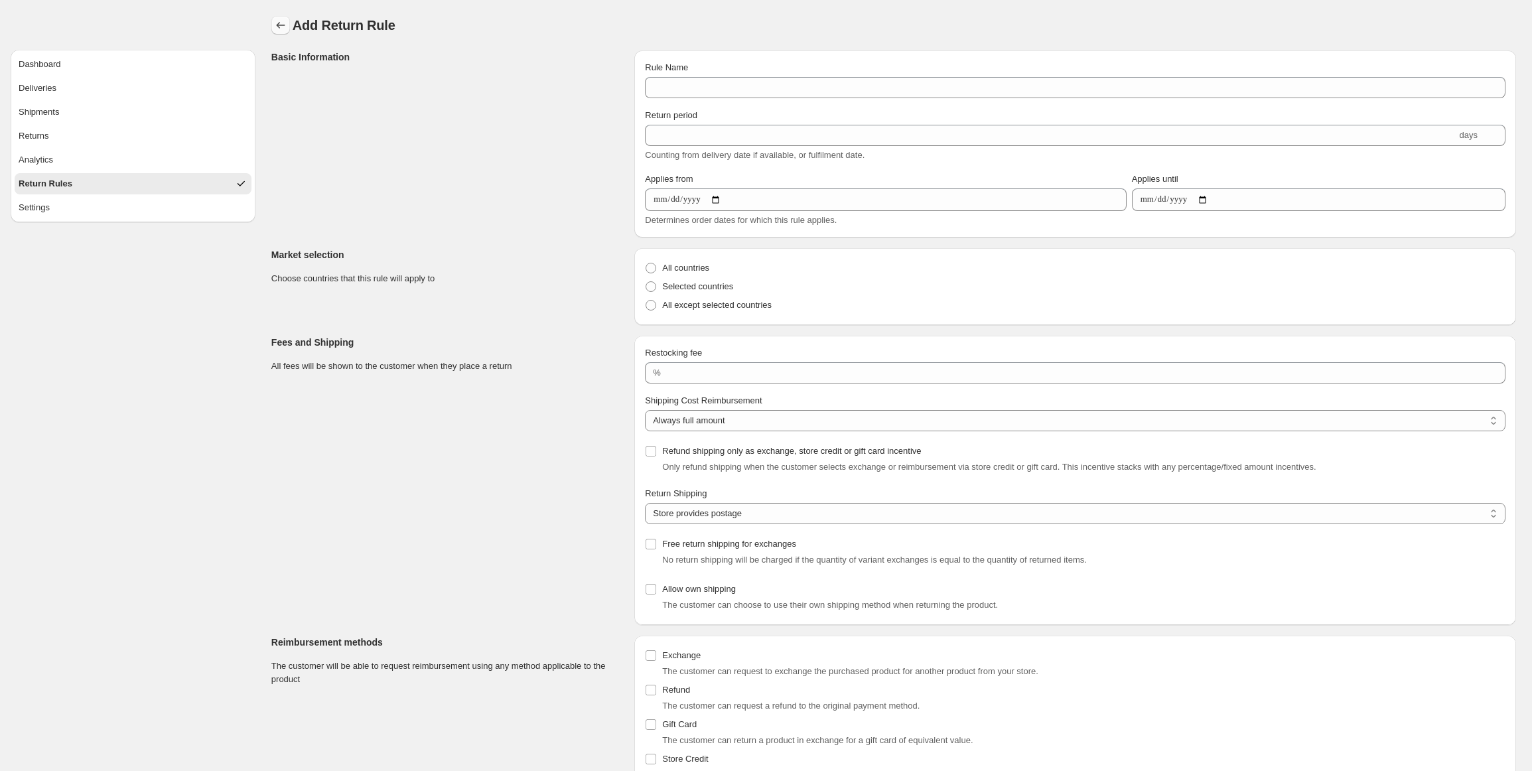 Image resolution: width=1532 pixels, height=771 pixels. I want to click on button: Return Rules, so click(133, 184).